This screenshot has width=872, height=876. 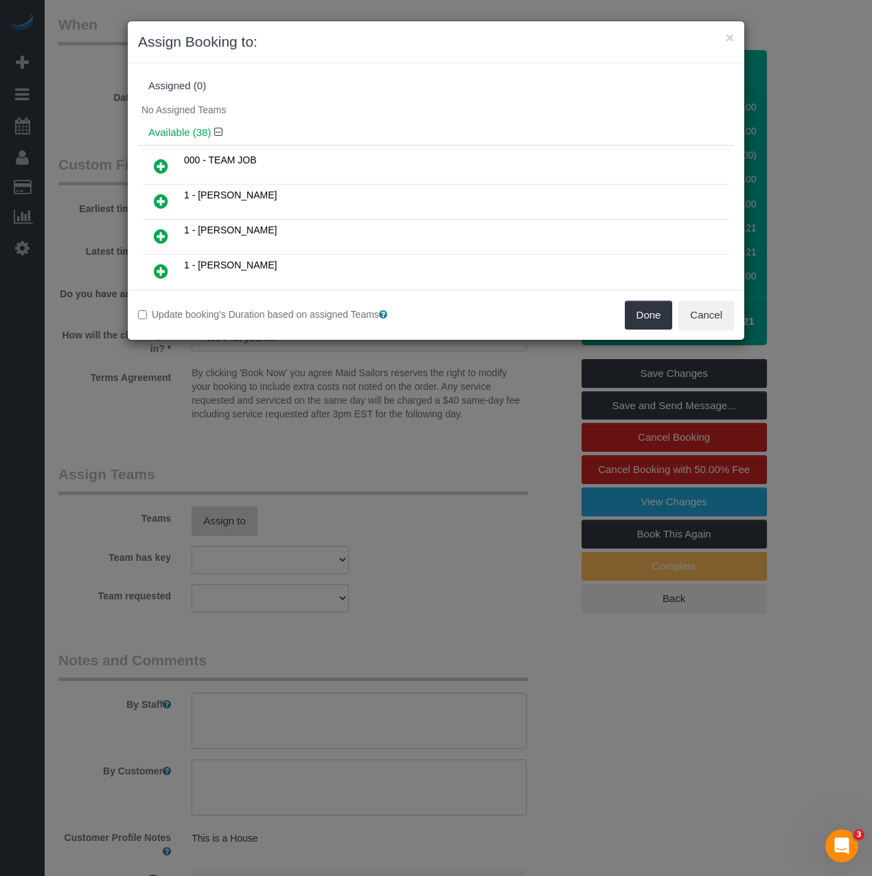 I want to click on button: Done, so click(x=649, y=315).